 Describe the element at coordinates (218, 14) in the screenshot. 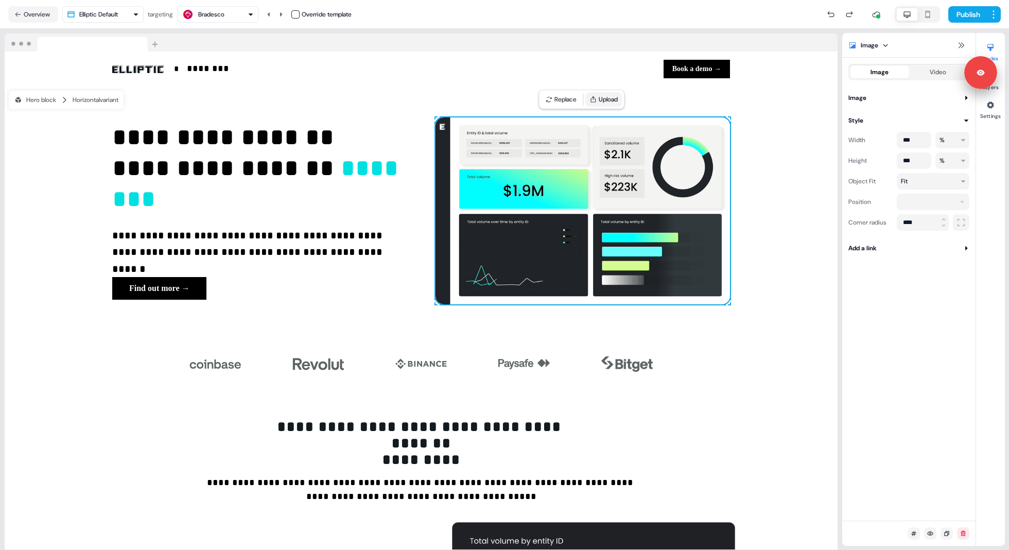

I see `button: Bradesco` at that location.